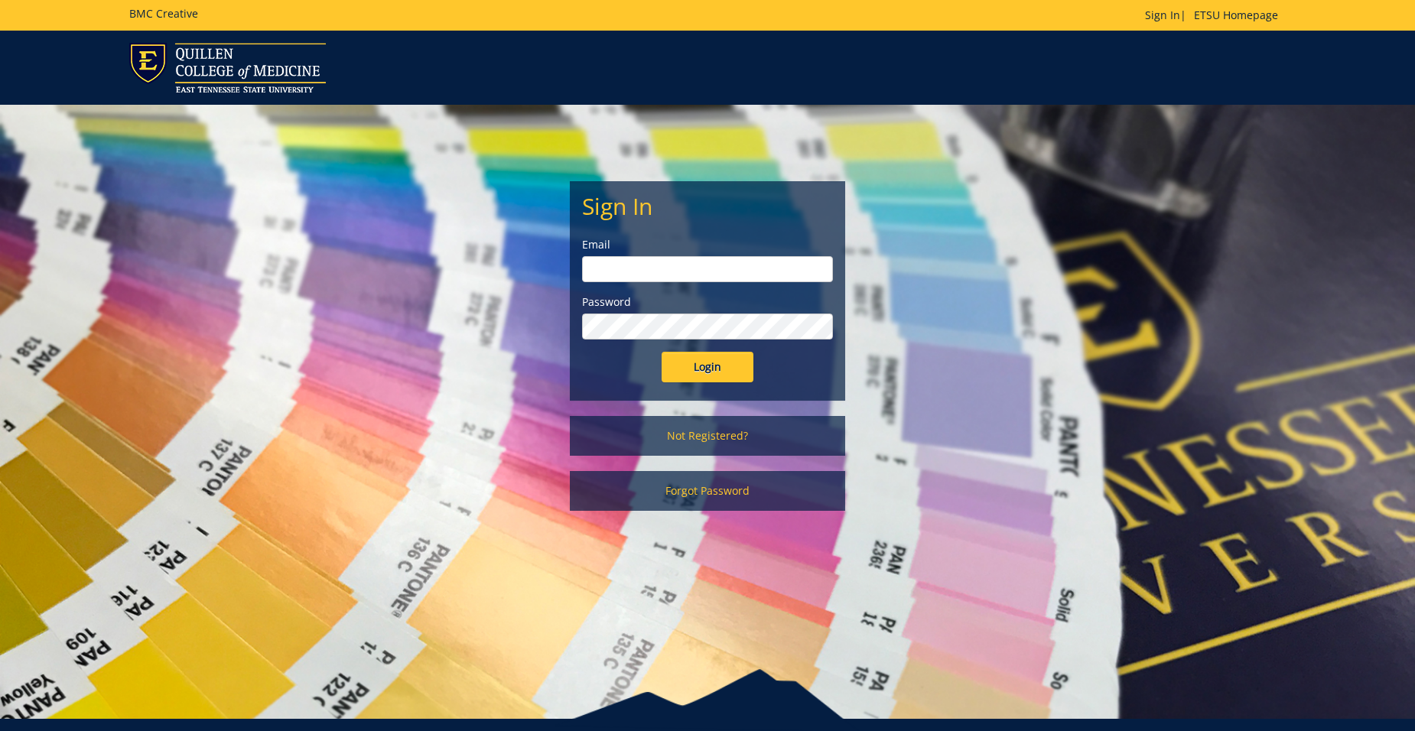 Image resolution: width=1415 pixels, height=731 pixels. I want to click on h5: BMC Creative, so click(164, 13).